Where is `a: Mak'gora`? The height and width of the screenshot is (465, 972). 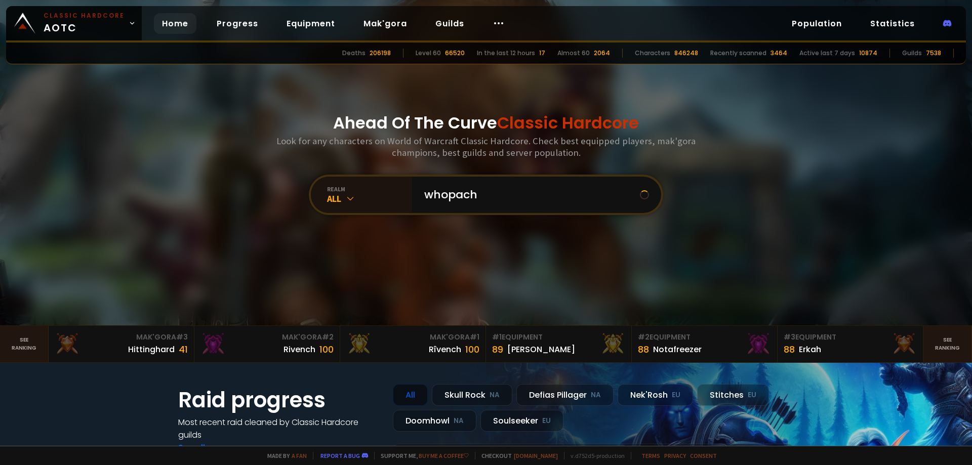
a: Mak'gora is located at coordinates (385, 23).